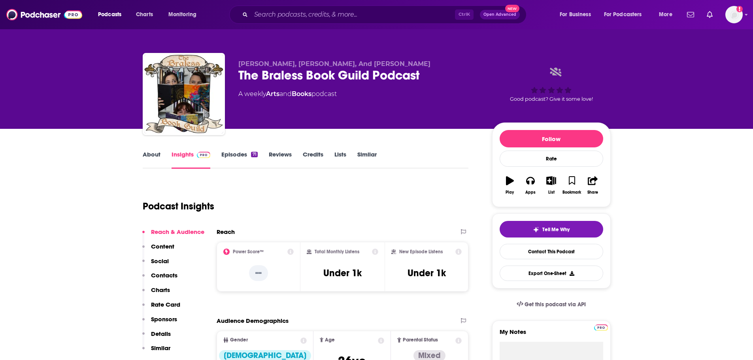  I want to click on a: Contact This Podcast, so click(551, 251).